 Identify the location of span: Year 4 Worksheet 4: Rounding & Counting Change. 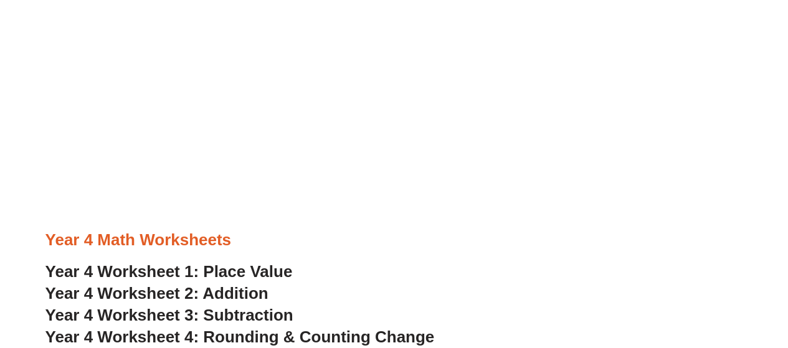
(240, 337).